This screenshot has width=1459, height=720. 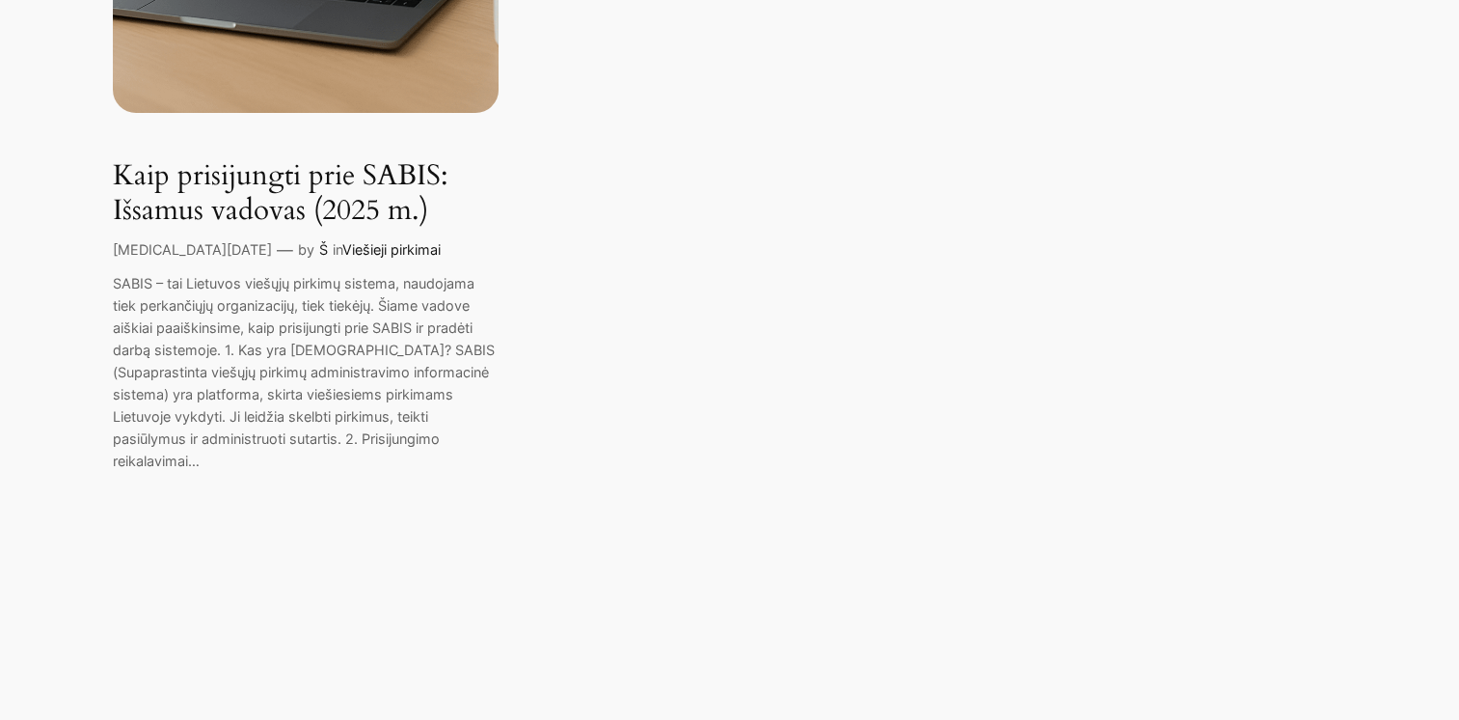 I want to click on p: SABIS – tai Lietuvos viešųjų pirkimų sistema, naudojama tiek perkančiųjų organizacijų, tiek tiekė..., so click(x=306, y=371).